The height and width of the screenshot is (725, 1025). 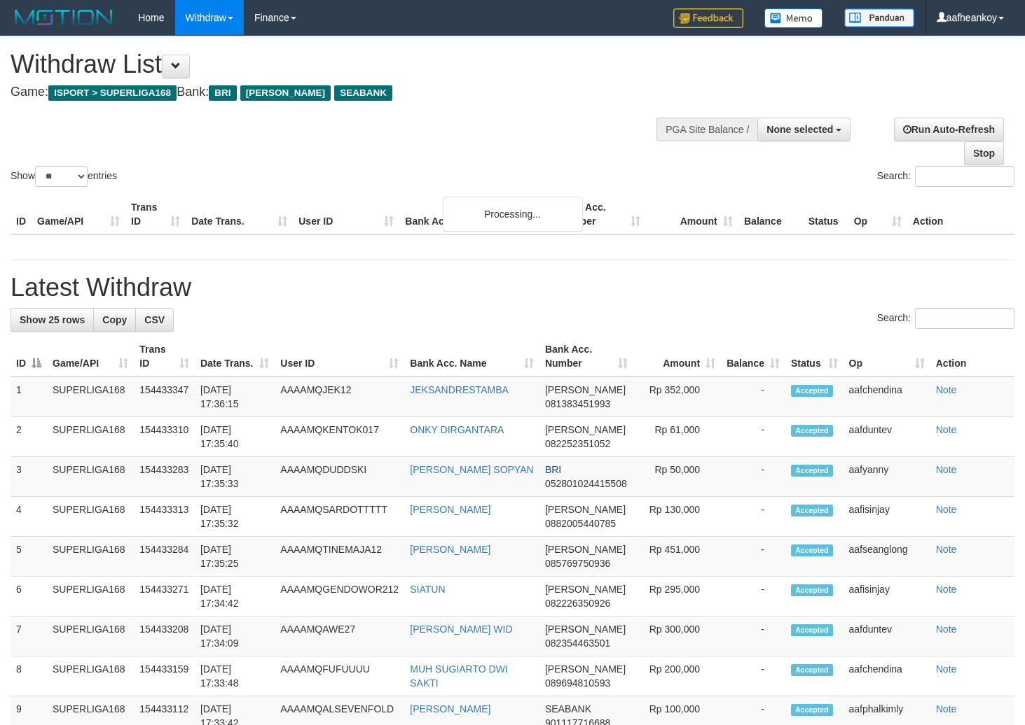 What do you see at coordinates (339, 637) in the screenshot?
I see `td: AAAAMQAWE27` at bounding box center [339, 637].